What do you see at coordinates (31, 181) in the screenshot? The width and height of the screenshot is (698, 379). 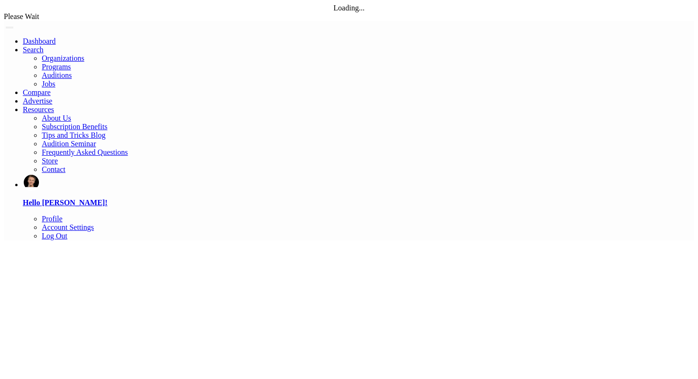 I see `img: profile picture` at bounding box center [31, 181].